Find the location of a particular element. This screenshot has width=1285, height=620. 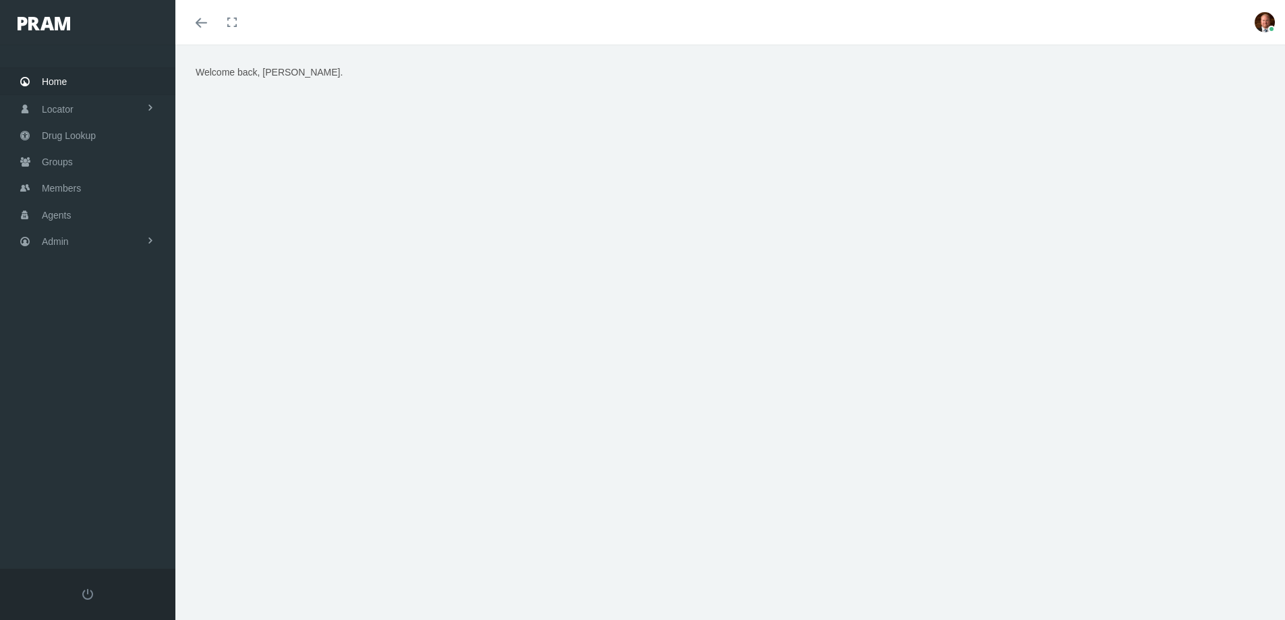

span: Home is located at coordinates (54, 82).